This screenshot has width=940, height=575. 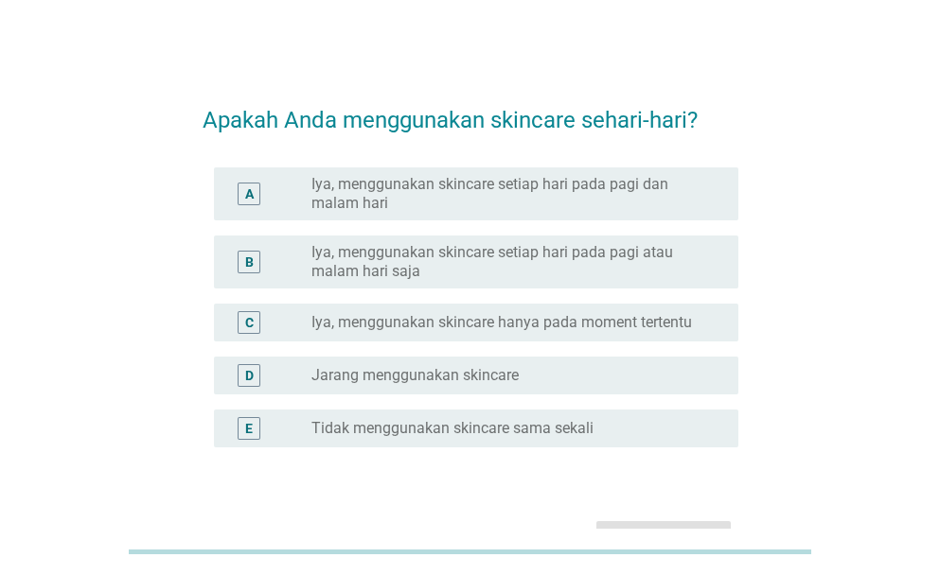 What do you see at coordinates (509, 194) in the screenshot?
I see `label: Iya, menggunakan skincare setiap hari pada pagi dan malam hari` at bounding box center [509, 194].